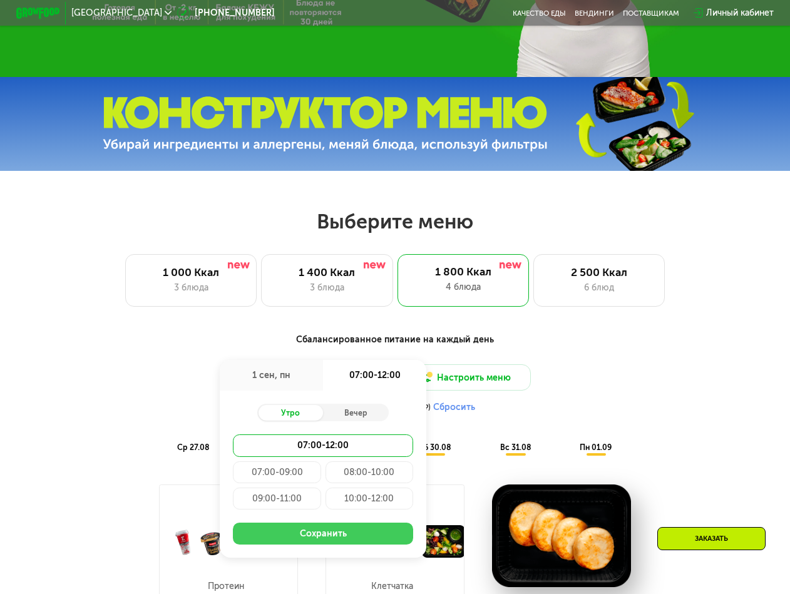  I want to click on a: Вендинги, so click(594, 13).